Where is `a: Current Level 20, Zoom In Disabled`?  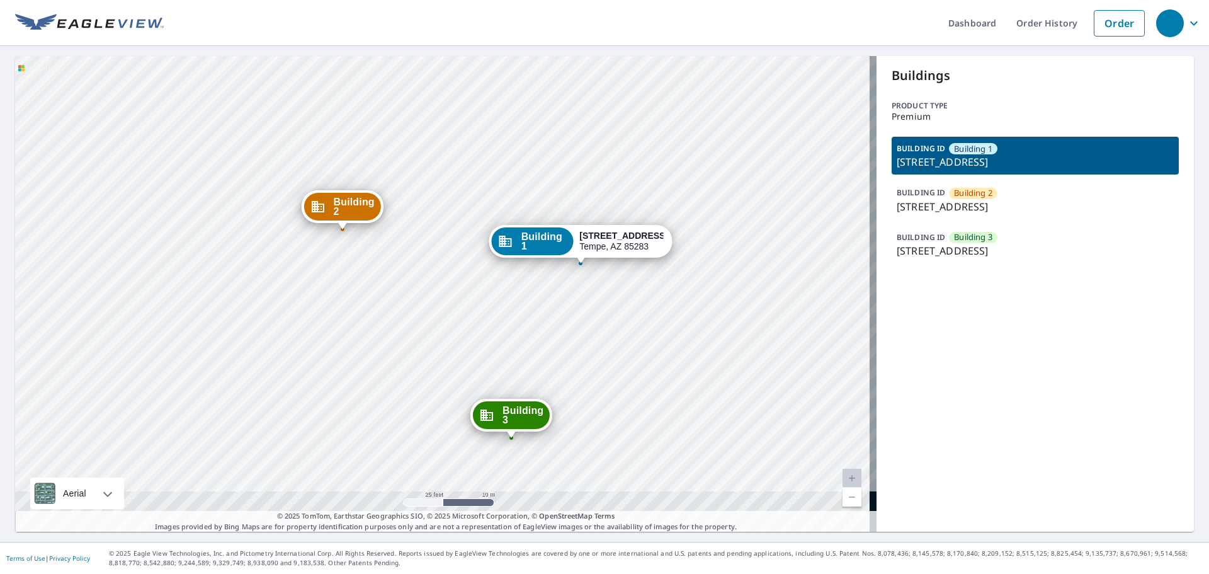 a: Current Level 20, Zoom In Disabled is located at coordinates (852, 478).